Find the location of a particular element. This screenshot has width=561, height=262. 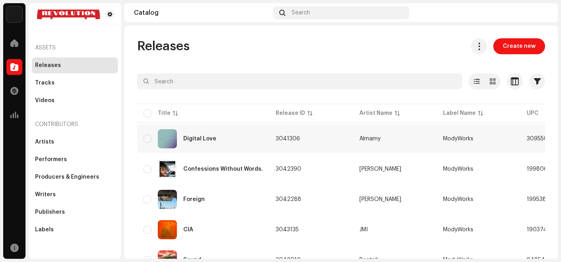

div: Producers & Engineers is located at coordinates (67, 177).